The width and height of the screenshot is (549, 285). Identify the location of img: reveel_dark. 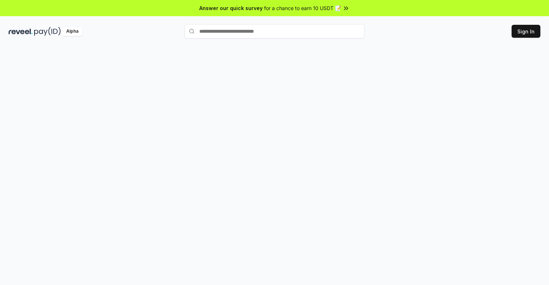
(21, 31).